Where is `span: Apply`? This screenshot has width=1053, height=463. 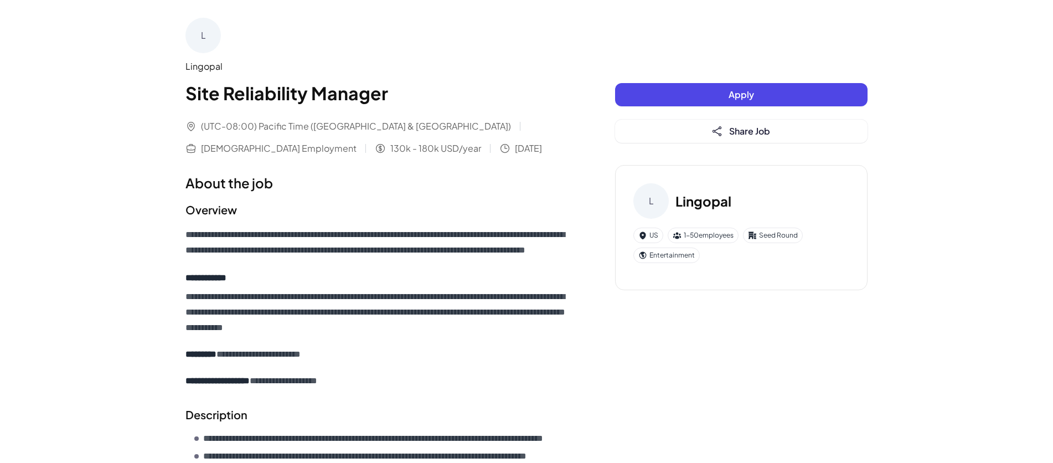 span: Apply is located at coordinates (741, 94).